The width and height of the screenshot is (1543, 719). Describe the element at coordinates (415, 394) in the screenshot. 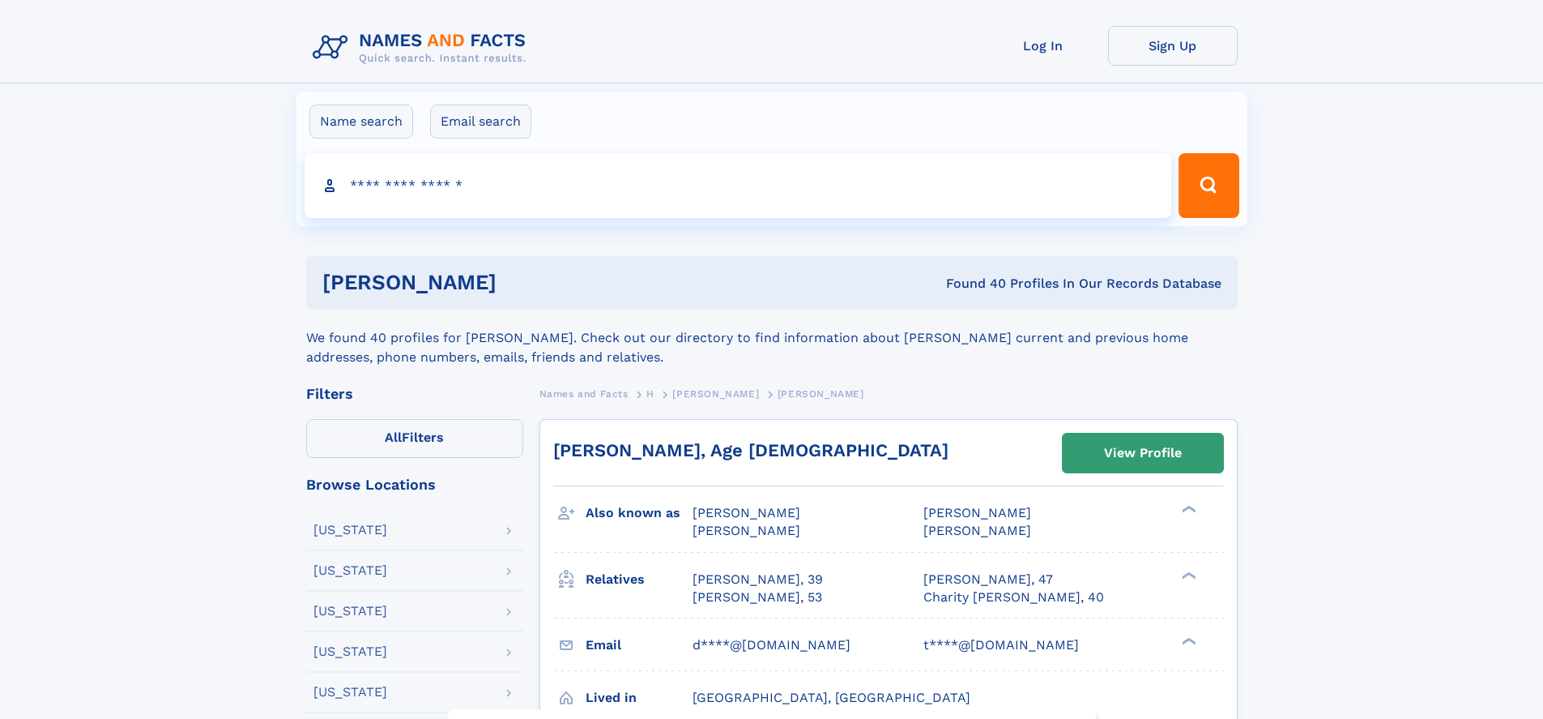

I see `div: Filters` at that location.